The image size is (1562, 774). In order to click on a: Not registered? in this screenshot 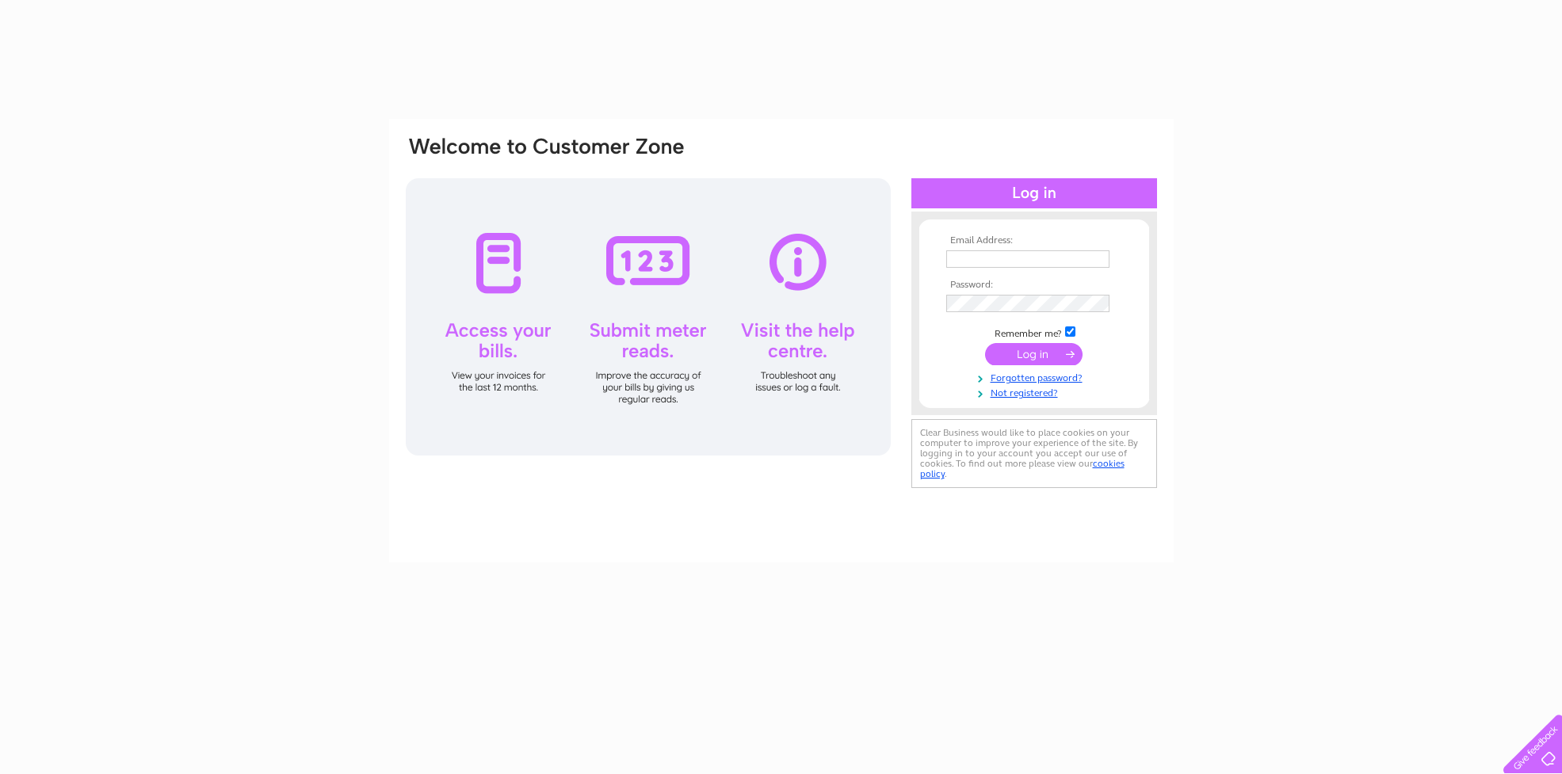, I will do `click(1036, 392)`.